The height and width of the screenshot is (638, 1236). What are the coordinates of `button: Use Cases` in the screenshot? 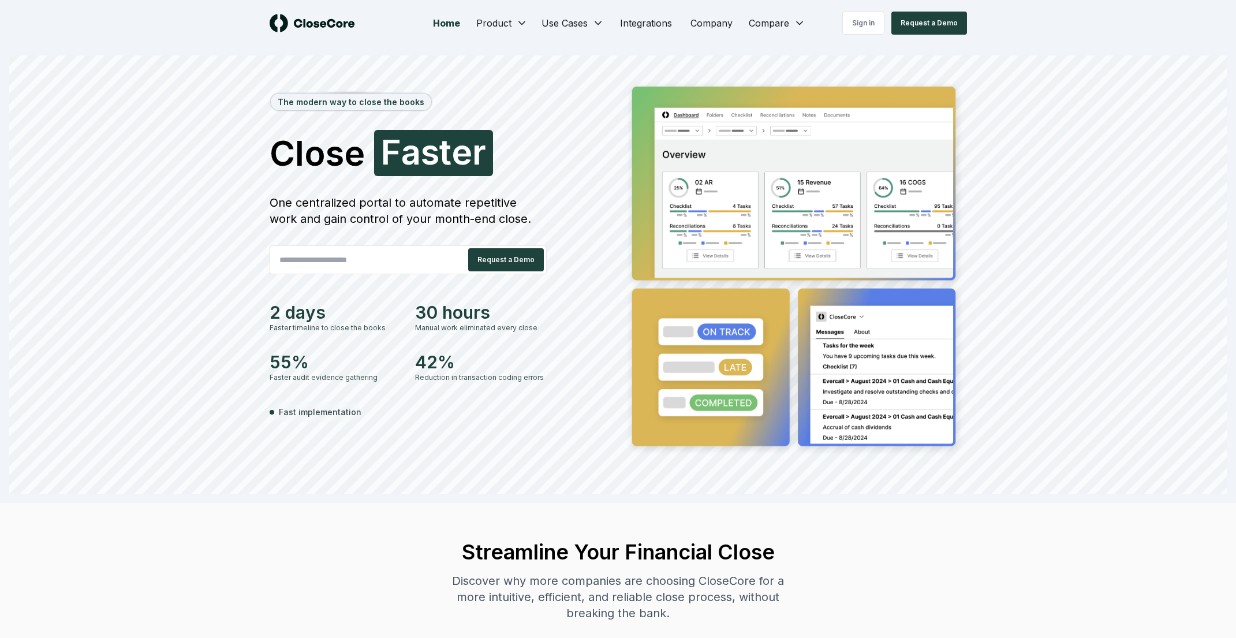 It's located at (573, 23).